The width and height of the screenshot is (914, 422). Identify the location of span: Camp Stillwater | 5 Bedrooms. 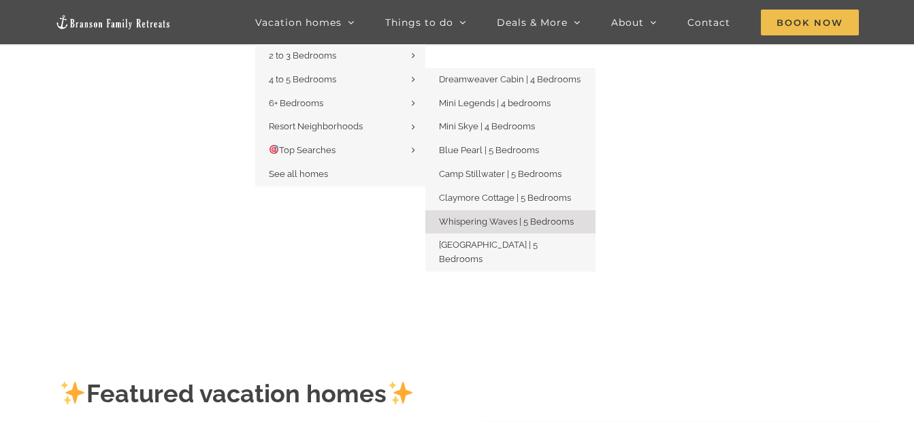
(500, 174).